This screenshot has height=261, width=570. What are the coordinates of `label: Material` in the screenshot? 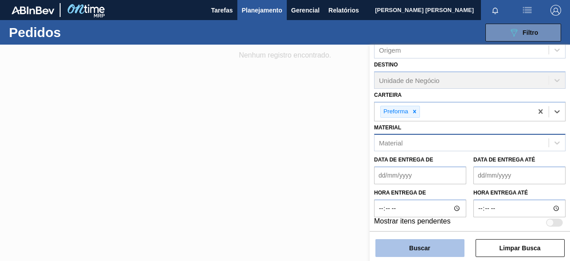 It's located at (388, 127).